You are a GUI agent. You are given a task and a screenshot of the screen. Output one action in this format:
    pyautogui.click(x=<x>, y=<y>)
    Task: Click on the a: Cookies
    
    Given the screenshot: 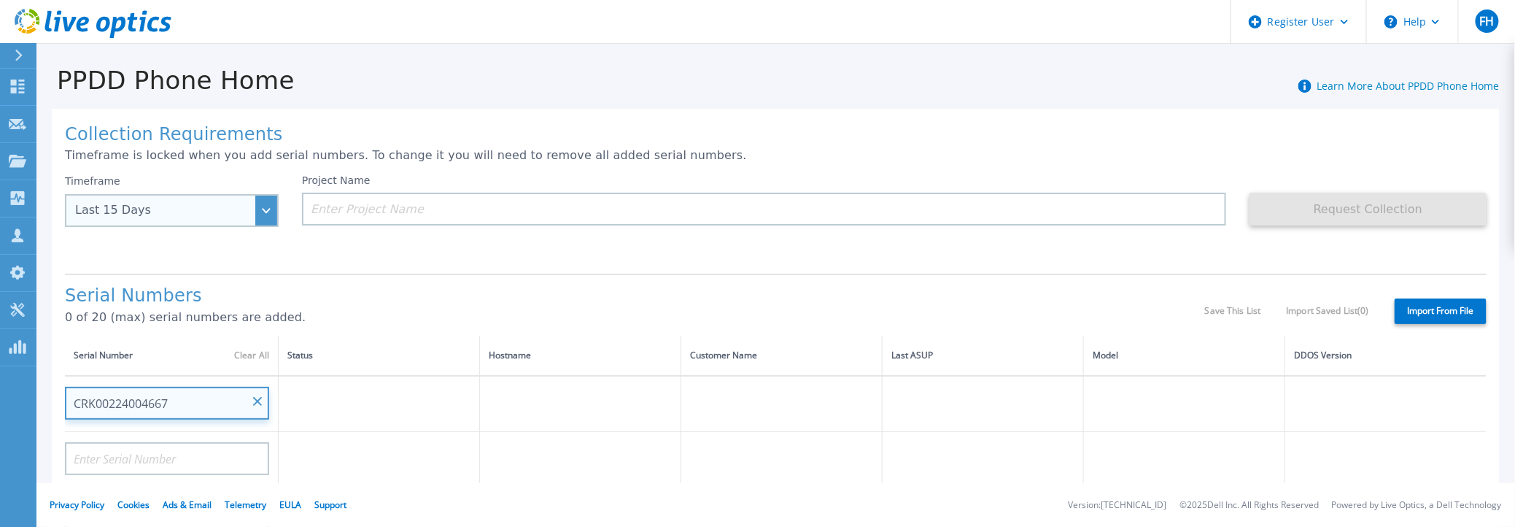 What is the action you would take?
    pyautogui.click(x=133, y=504)
    